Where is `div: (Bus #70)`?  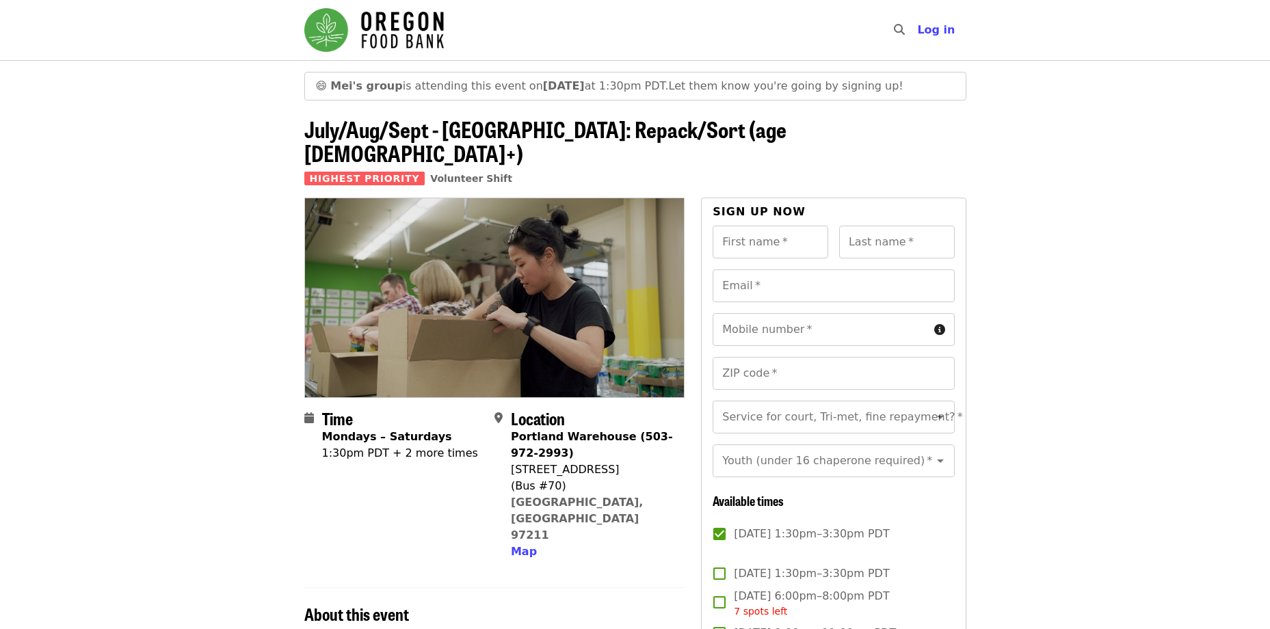
div: (Bus #70) is located at coordinates (592, 486).